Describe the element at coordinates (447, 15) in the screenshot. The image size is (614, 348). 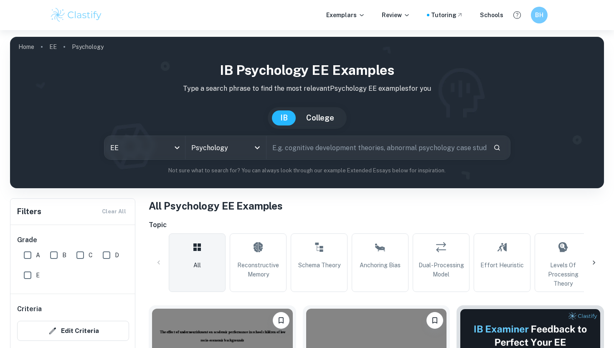
I see `div: Tutoring` at that location.